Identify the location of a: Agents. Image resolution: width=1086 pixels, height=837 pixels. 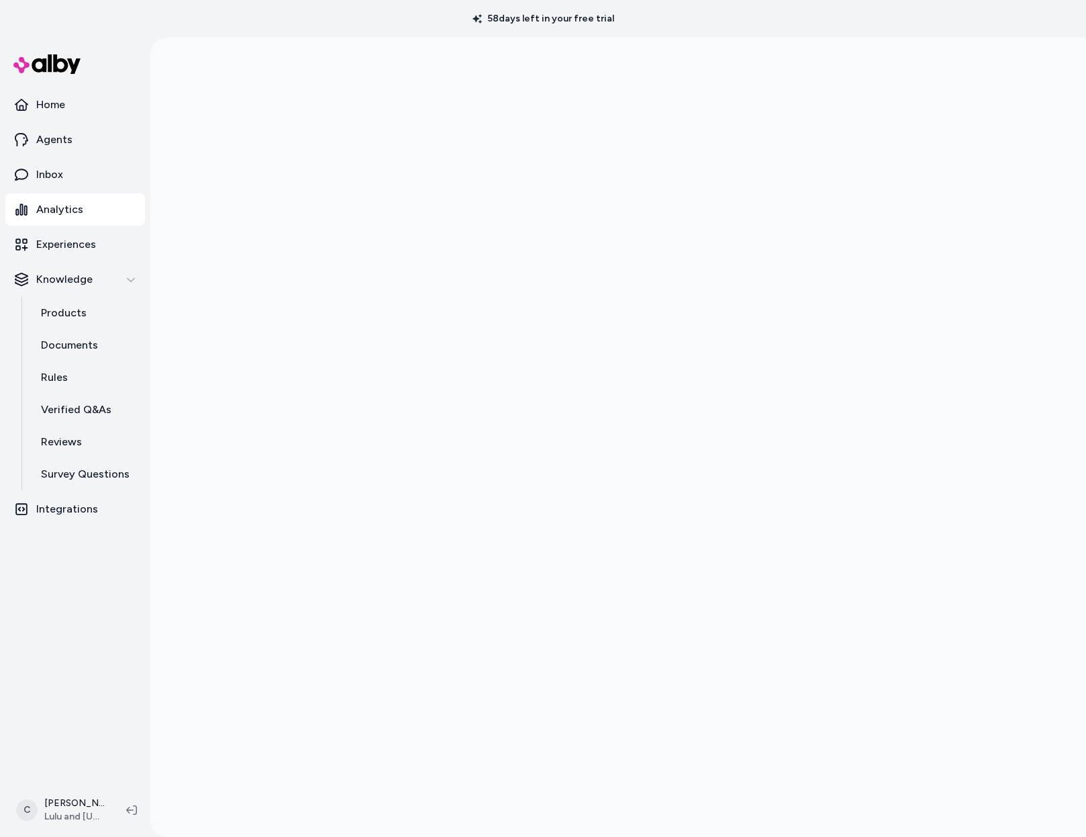
(75, 140).